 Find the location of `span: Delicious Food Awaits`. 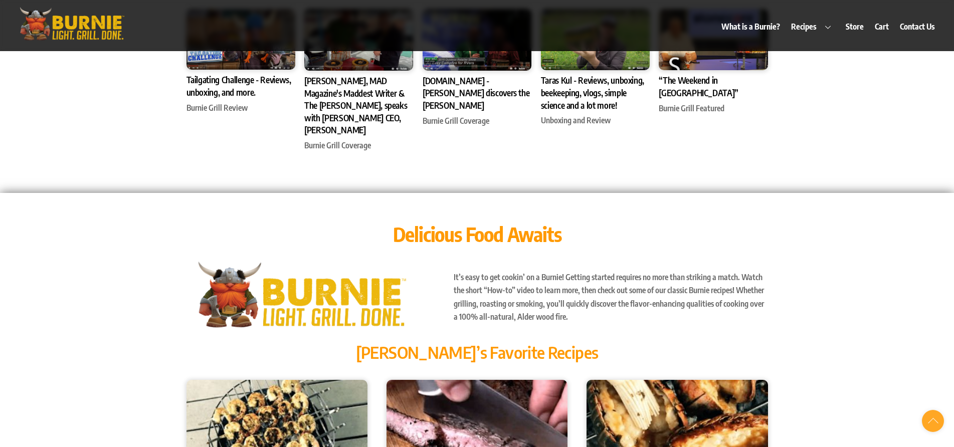

span: Delicious Food Awaits is located at coordinates (477, 234).